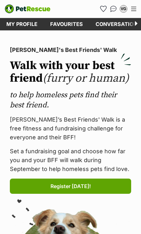  I want to click on p: Set a fundraising goal and choose how far you and your BFF will walk during September to help hom..., so click(70, 160).